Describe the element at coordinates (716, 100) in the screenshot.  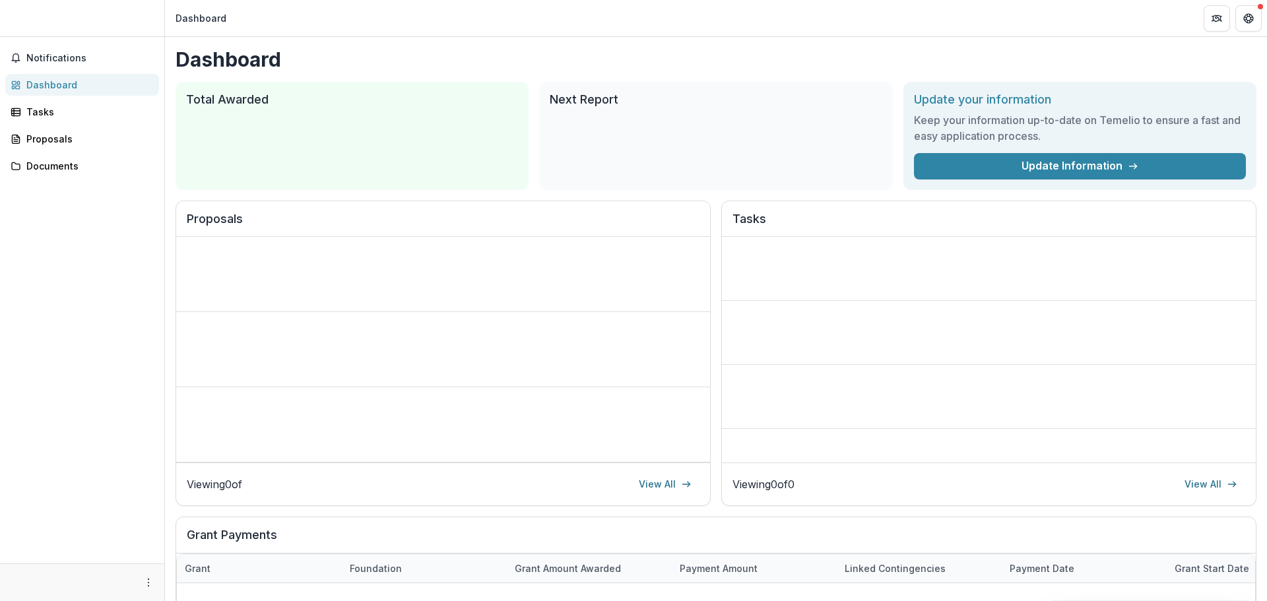
I see `h2: Next Report` at that location.